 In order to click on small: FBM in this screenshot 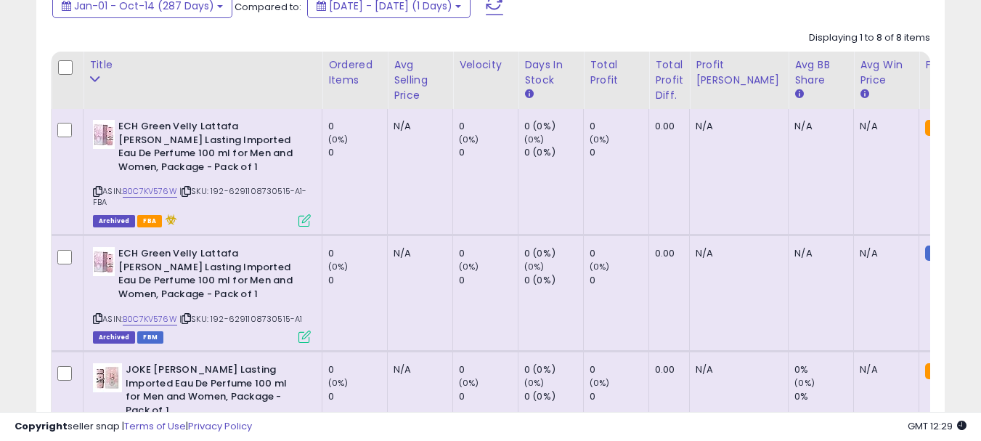, I will do `click(939, 253)`.